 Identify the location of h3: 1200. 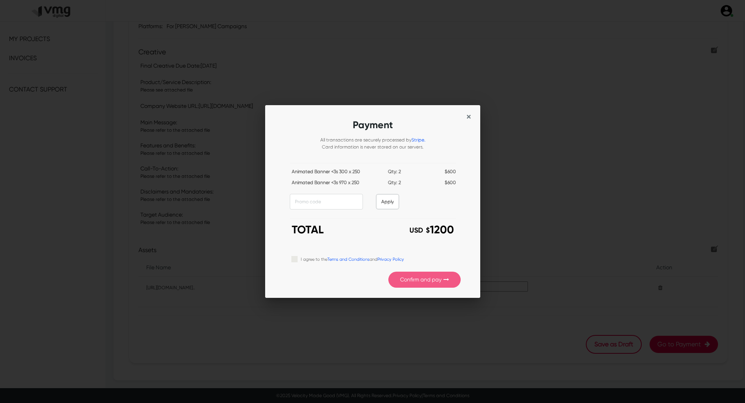
(416, 230).